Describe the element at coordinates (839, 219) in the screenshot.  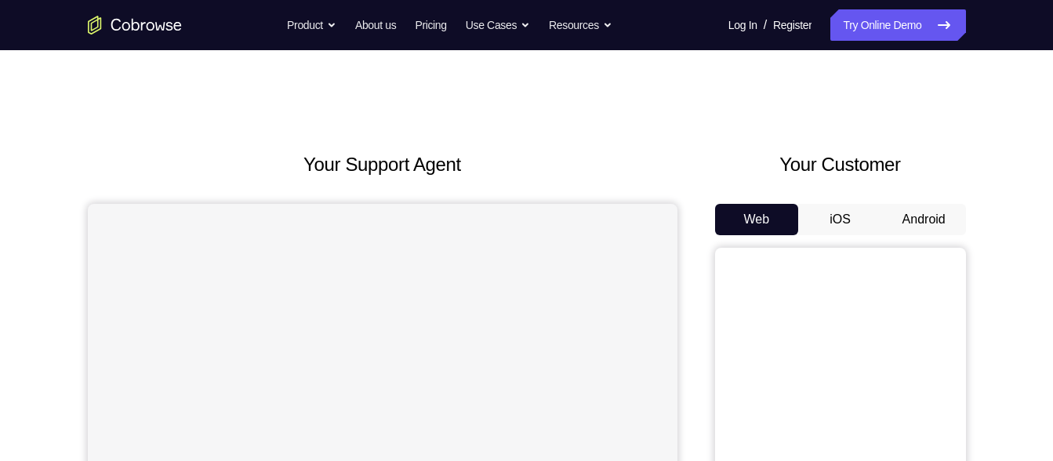
I see `button: iOS` at that location.